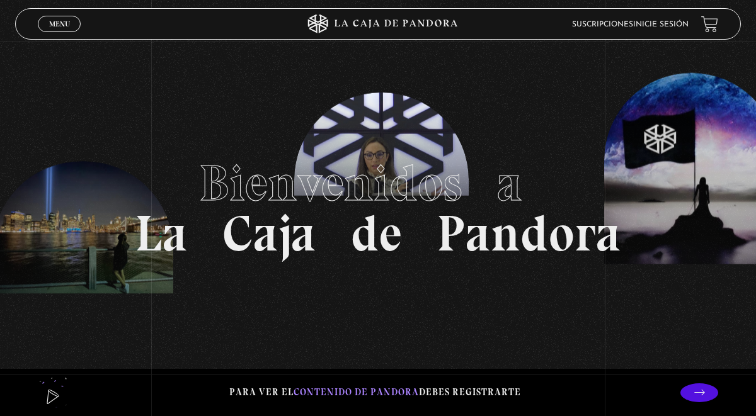  I want to click on span: Bienvenidos a, so click(378, 183).